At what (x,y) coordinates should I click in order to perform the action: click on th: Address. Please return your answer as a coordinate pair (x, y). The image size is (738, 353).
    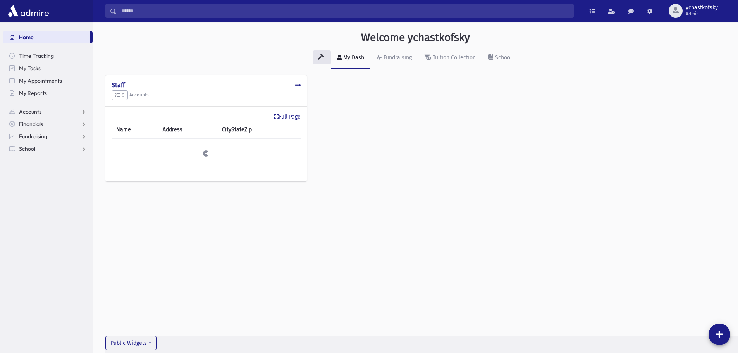
    Looking at the image, I should click on (187, 130).